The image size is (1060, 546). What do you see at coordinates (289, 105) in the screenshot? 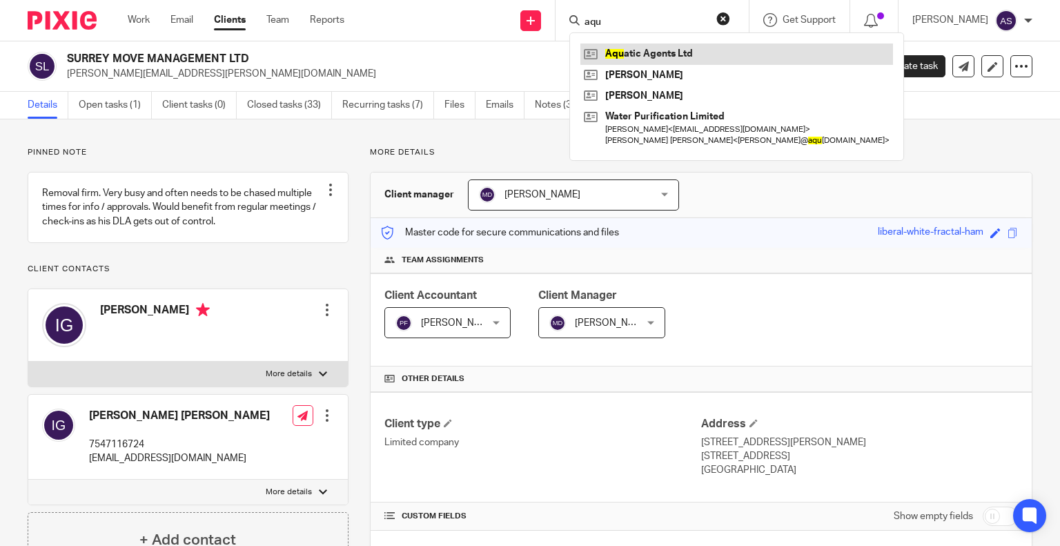
I see `a: Closed tasks (33)` at bounding box center [289, 105].